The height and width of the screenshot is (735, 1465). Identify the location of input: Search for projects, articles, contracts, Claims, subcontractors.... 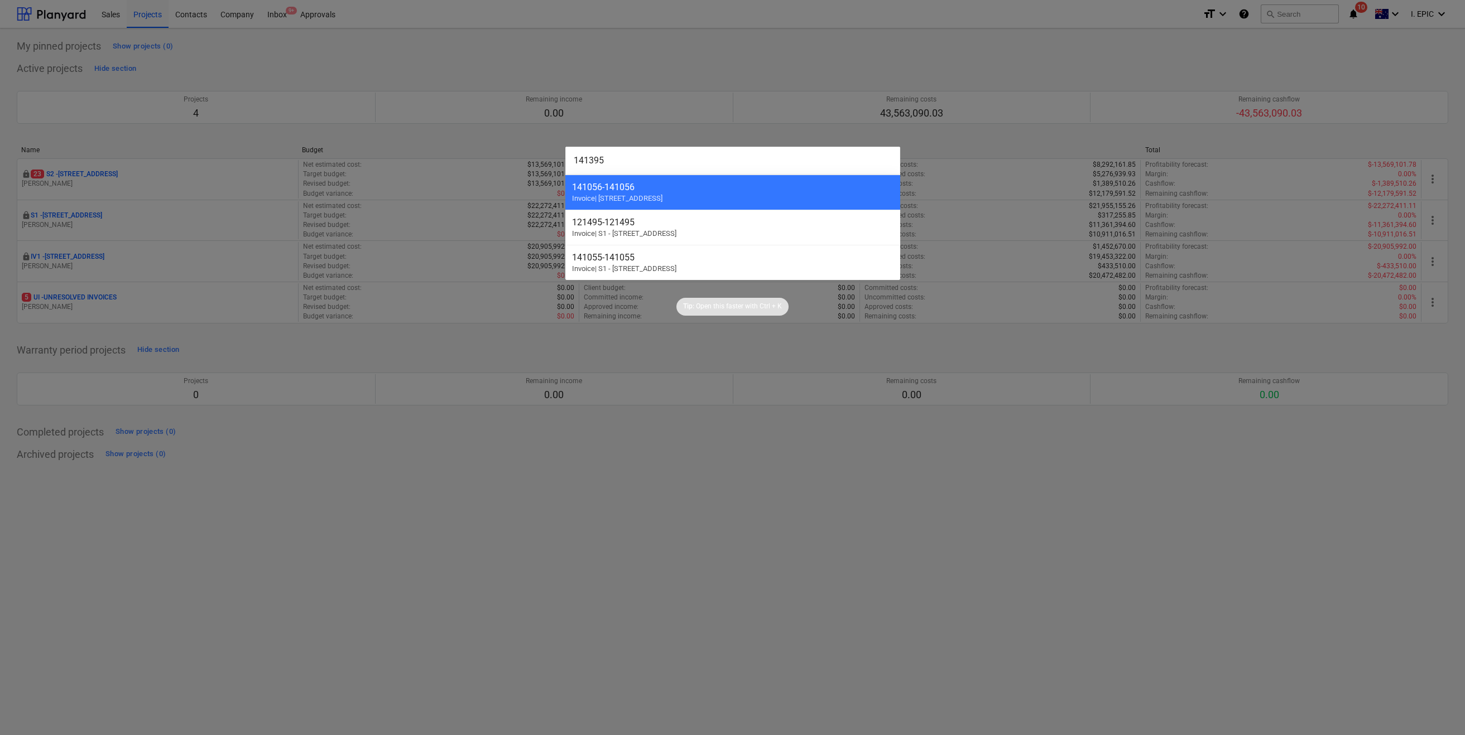
(733, 161).